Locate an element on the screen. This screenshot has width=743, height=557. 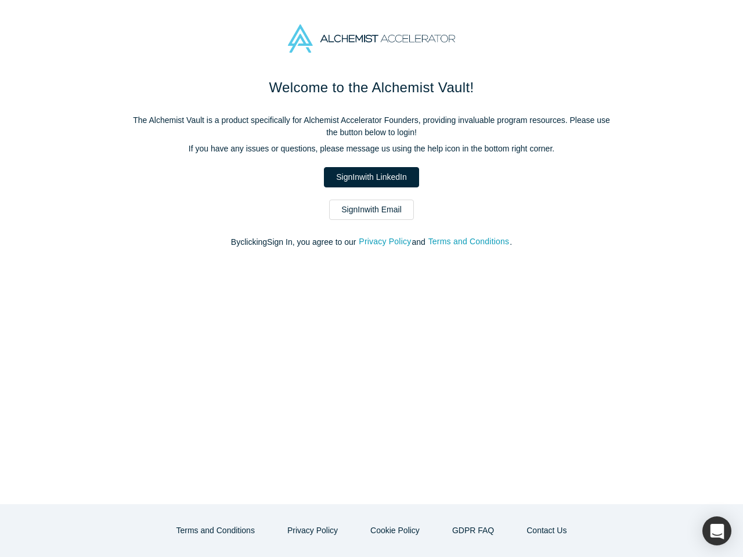
p: By clicking Sign In , you agree to our and . is located at coordinates (371, 242).